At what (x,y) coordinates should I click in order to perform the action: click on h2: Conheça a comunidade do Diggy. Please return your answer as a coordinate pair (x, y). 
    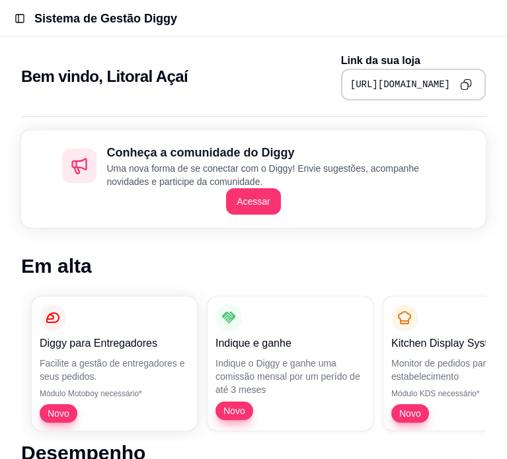
    Looking at the image, I should click on (276, 153).